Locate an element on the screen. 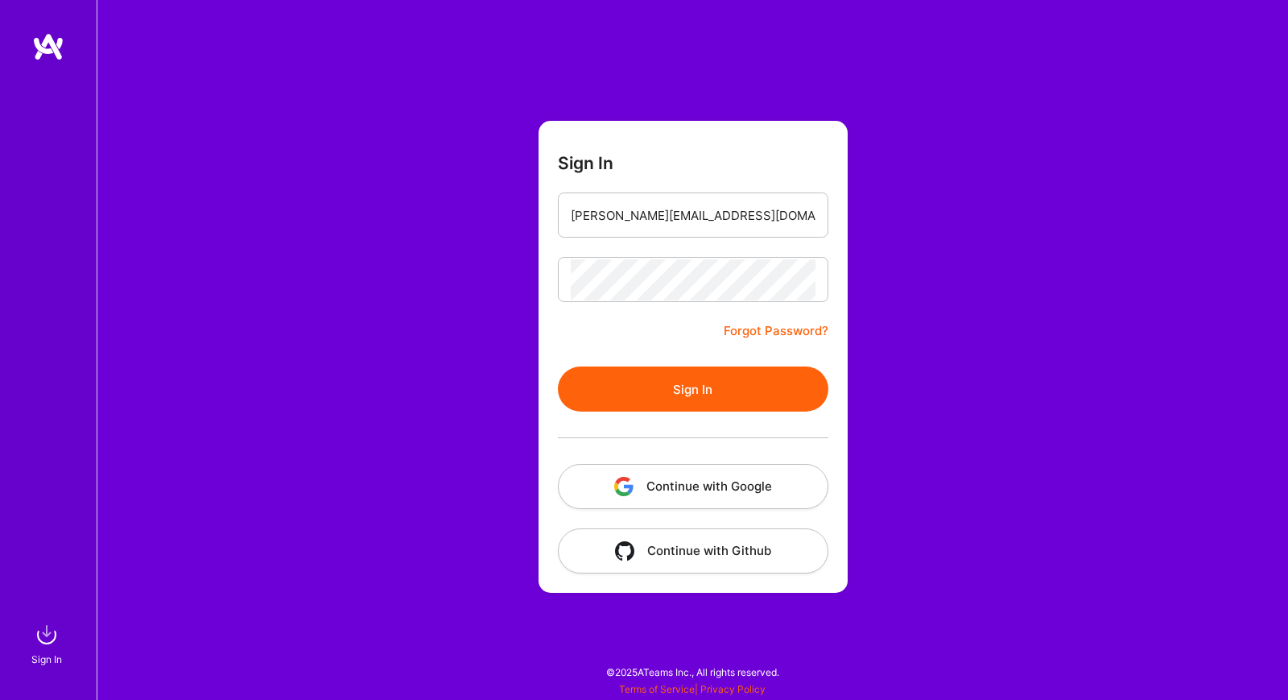 This screenshot has height=700, width=1288. a: Forgot Password? is located at coordinates (776, 331).